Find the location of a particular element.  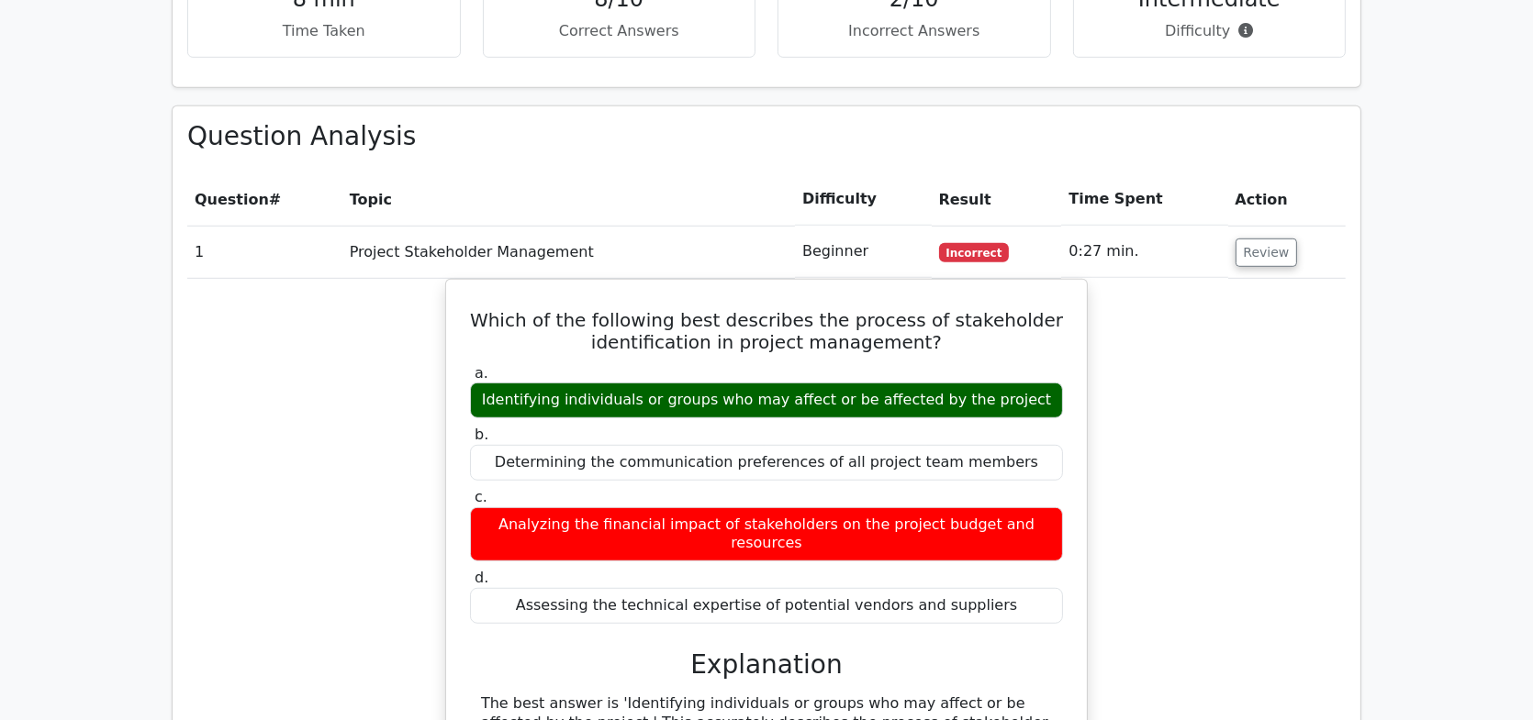

p: Difficulty is located at coordinates (1210, 31).